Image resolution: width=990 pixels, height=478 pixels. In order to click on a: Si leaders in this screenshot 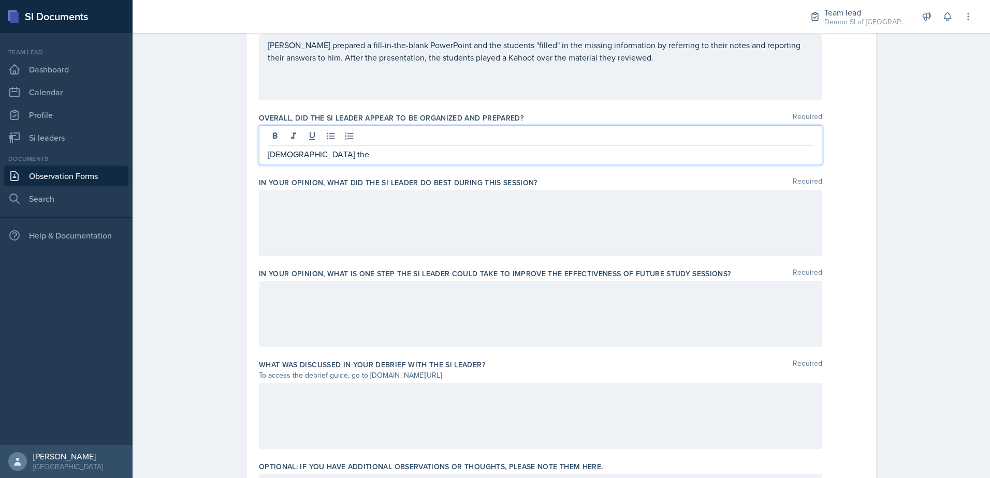, I will do `click(66, 138)`.